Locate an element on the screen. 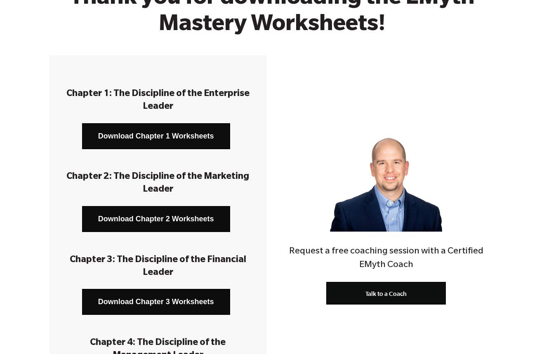 This screenshot has width=544, height=354. a: Download Chapter 1 Worksheets is located at coordinates (156, 136).